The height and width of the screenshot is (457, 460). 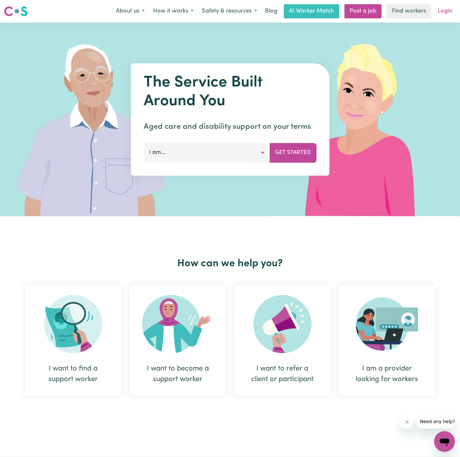 What do you see at coordinates (207, 153) in the screenshot?
I see `button: I am...` at bounding box center [207, 153].